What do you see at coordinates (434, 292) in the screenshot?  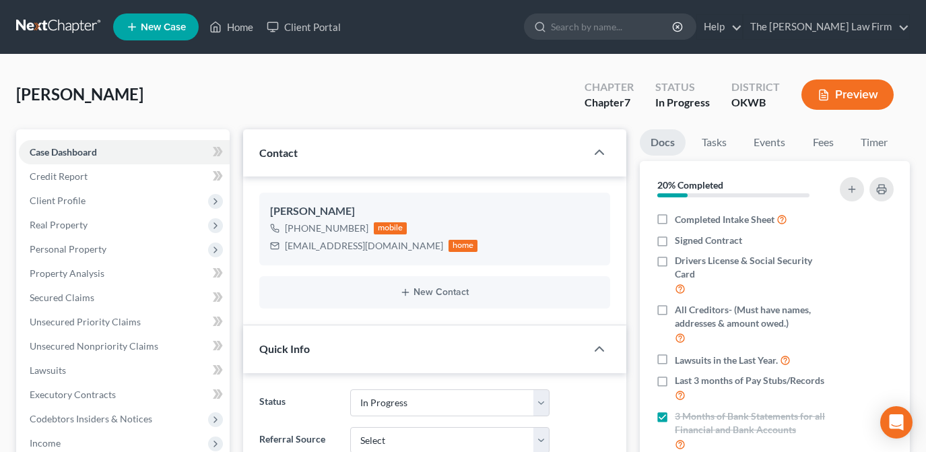 I see `button: New Contact` at bounding box center [434, 292].